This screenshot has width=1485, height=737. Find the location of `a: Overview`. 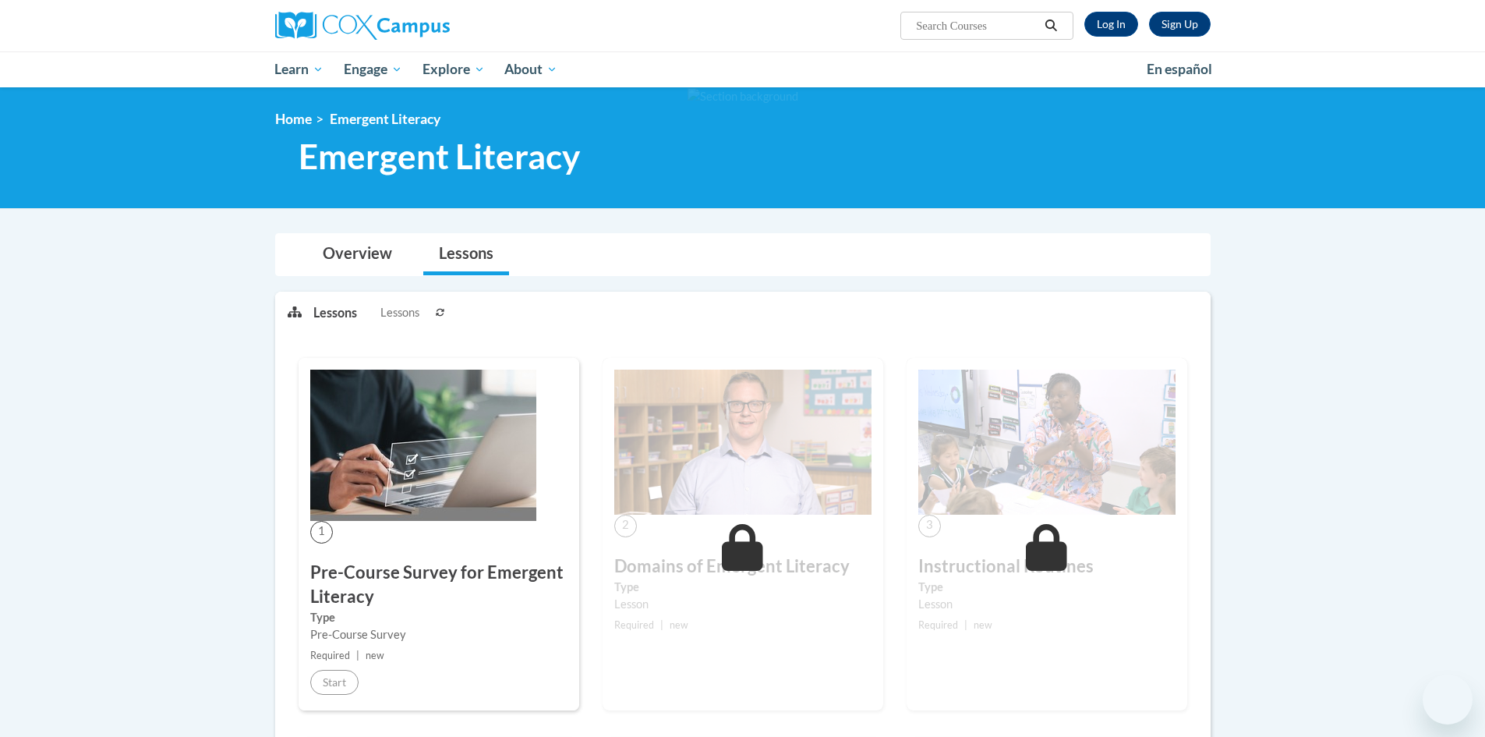

a: Overview is located at coordinates (357, 254).